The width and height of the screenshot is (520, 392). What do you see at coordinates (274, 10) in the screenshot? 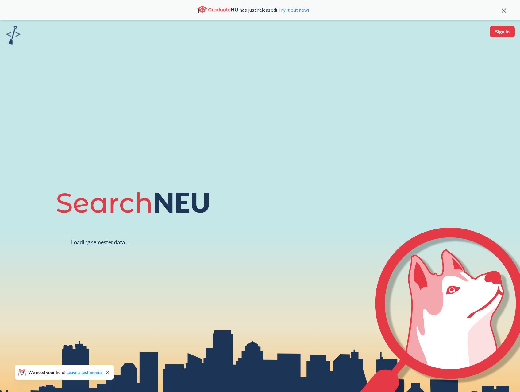
I see `span: has just released!` at bounding box center [274, 10].